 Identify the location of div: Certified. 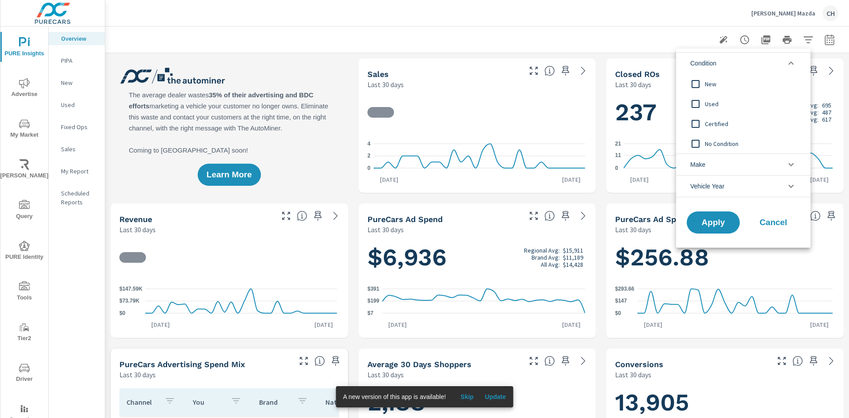
(742, 123).